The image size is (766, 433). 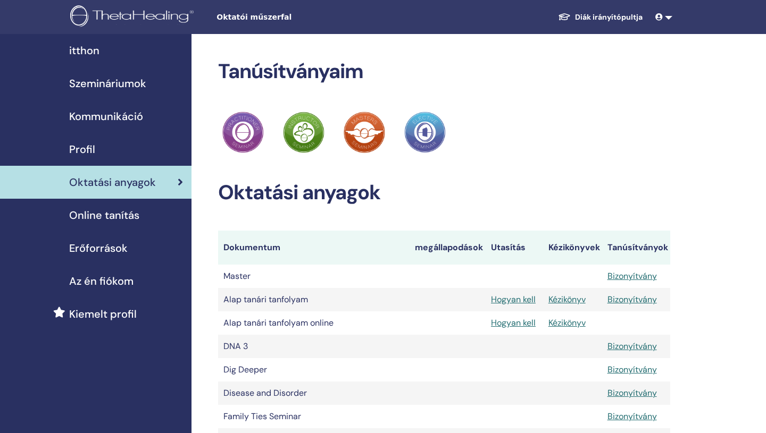 I want to click on th: Dokumentum, so click(x=314, y=248).